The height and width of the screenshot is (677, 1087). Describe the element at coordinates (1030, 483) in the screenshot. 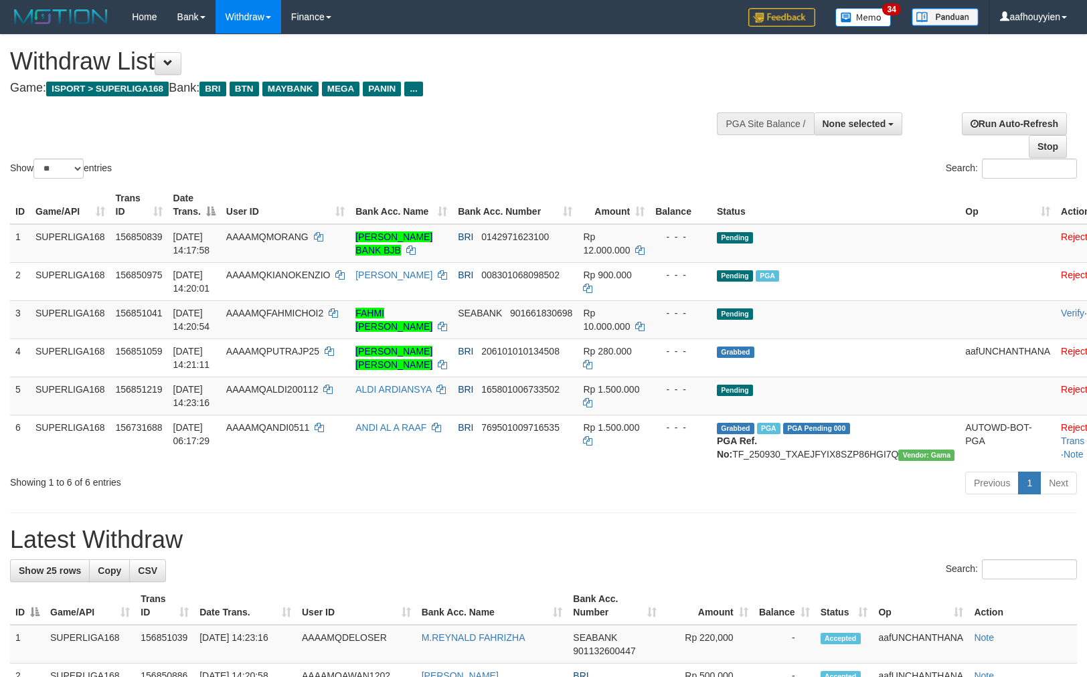

I see `a: 1` at that location.